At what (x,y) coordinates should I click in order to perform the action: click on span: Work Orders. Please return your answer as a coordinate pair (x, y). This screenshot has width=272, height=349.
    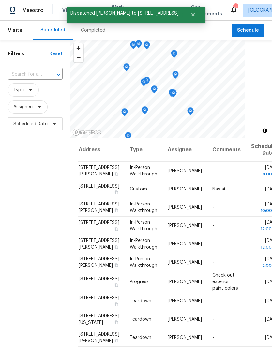
    Looking at the image, I should click on (120, 10).